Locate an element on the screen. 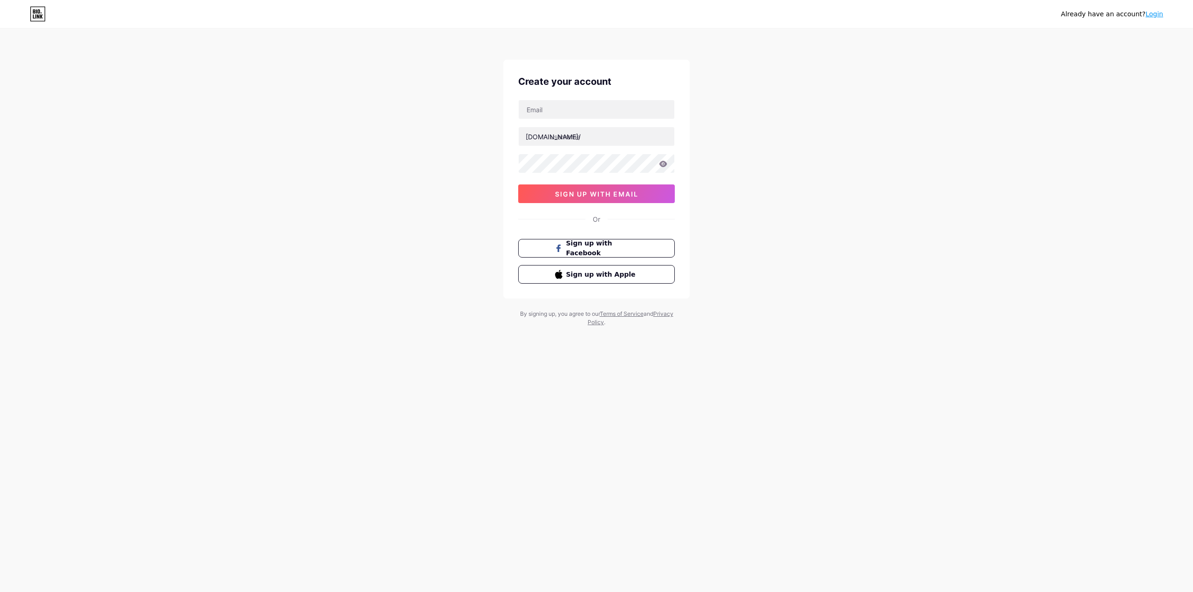 The width and height of the screenshot is (1193, 592). span: Sign up with Facebook is located at coordinates (602, 248).